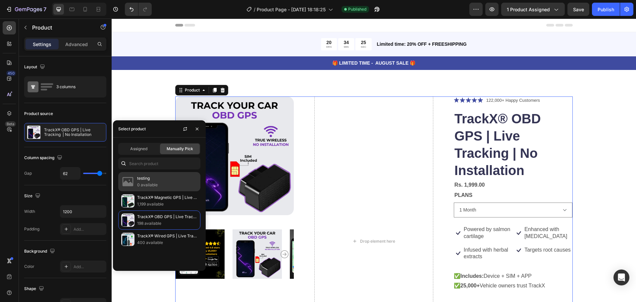  I want to click on p: Product, so click(60, 27).